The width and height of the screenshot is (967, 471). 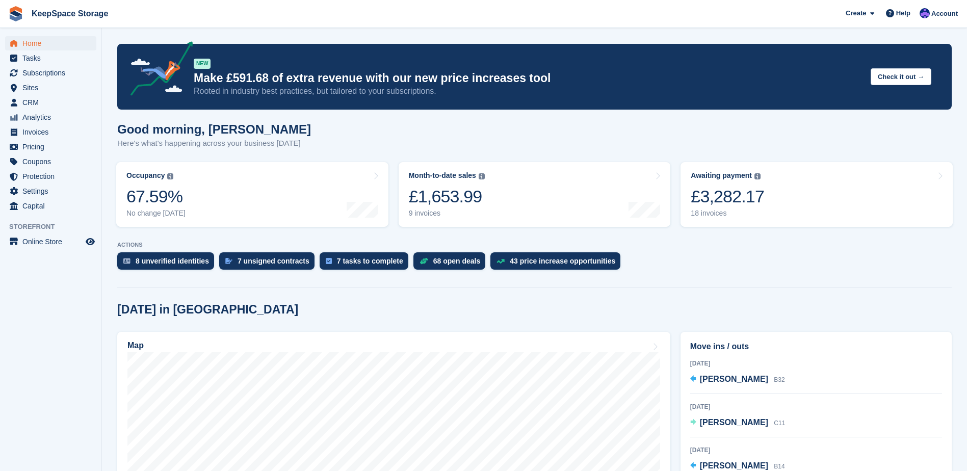 What do you see at coordinates (70, 13) in the screenshot?
I see `a: KeepSpace Storage` at bounding box center [70, 13].